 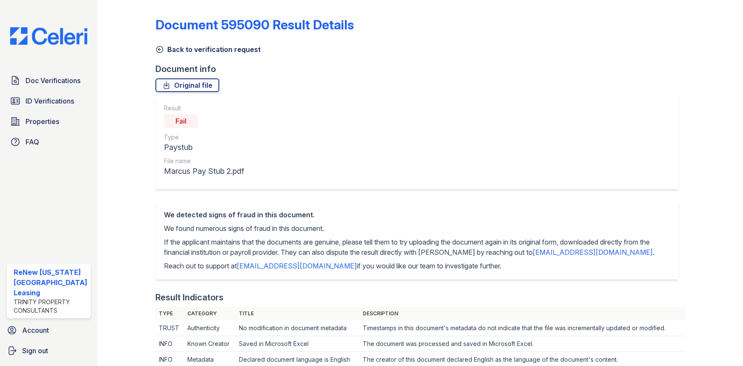 I want to click on a: Account, so click(x=49, y=330).